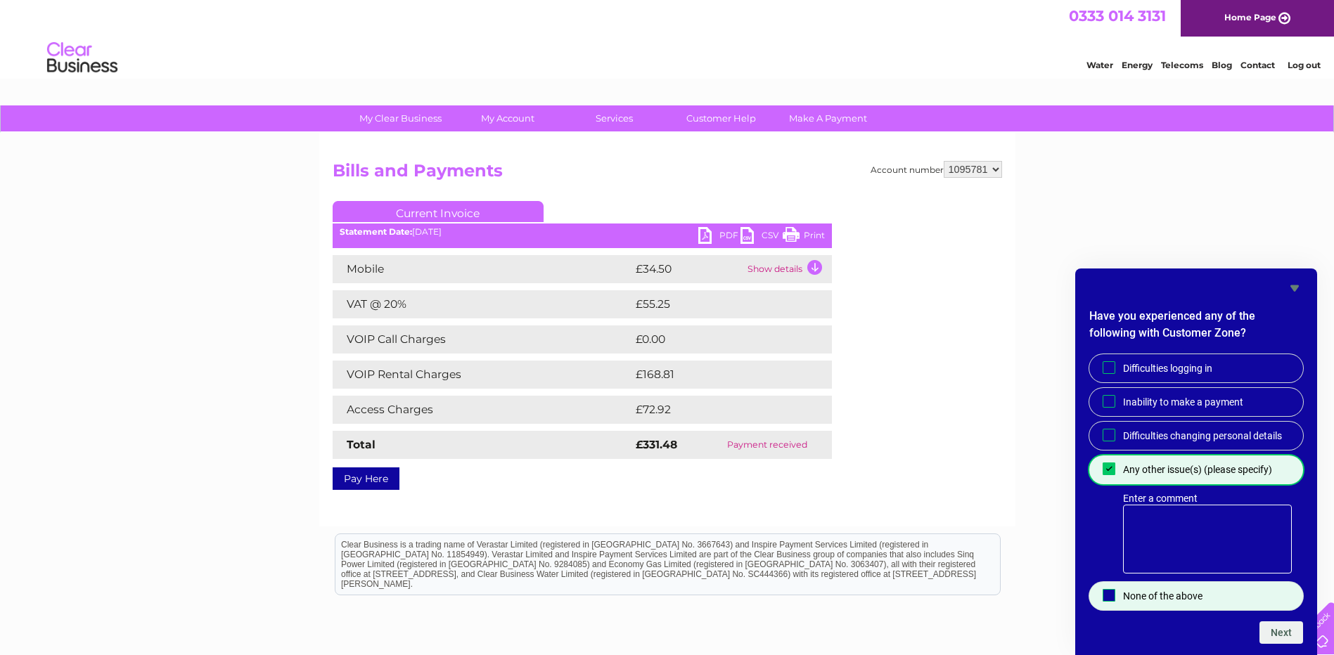  Describe the element at coordinates (482, 410) in the screenshot. I see `td: Access Charges` at that location.